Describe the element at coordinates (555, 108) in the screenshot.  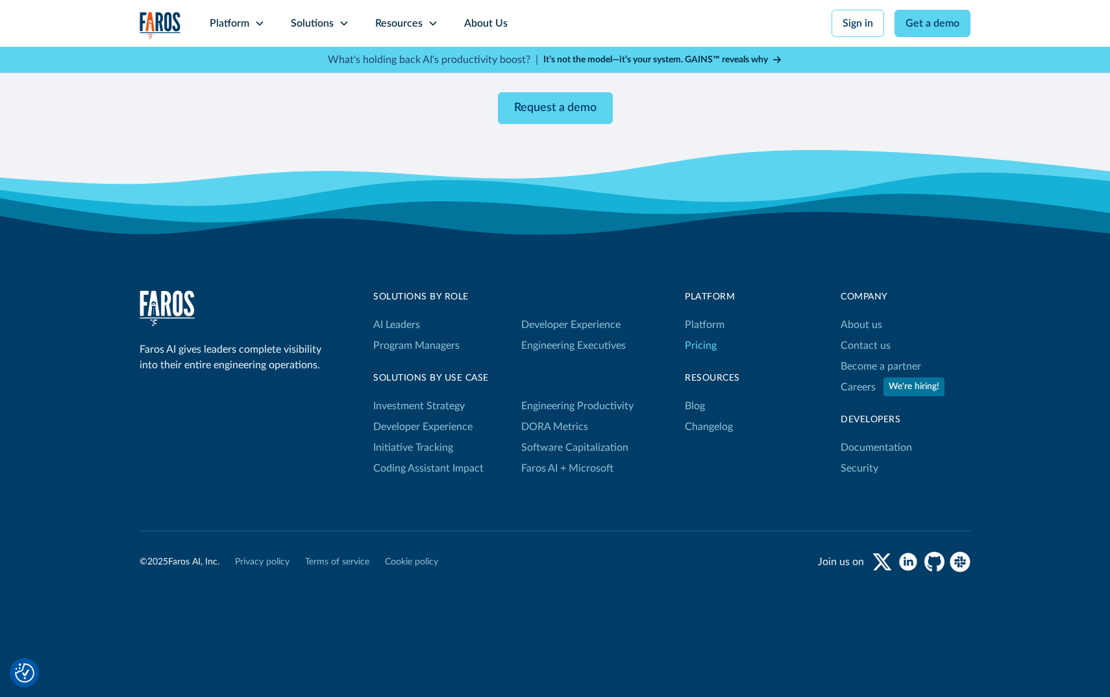
I see `a: Contact Modal` at that location.